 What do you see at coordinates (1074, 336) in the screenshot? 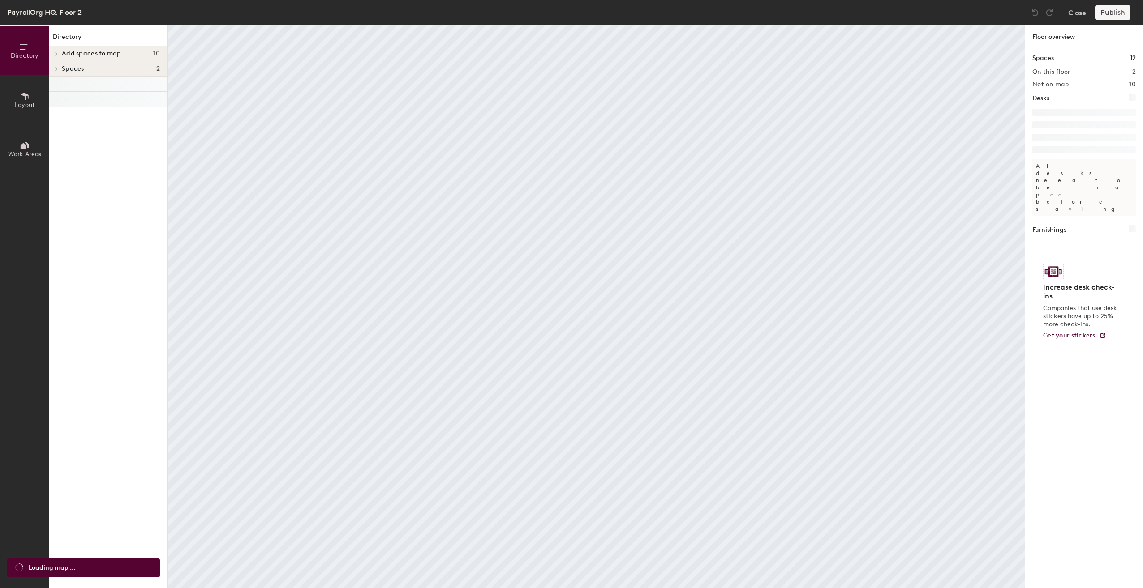
I see `a: Get your stickers` at bounding box center [1074, 336].